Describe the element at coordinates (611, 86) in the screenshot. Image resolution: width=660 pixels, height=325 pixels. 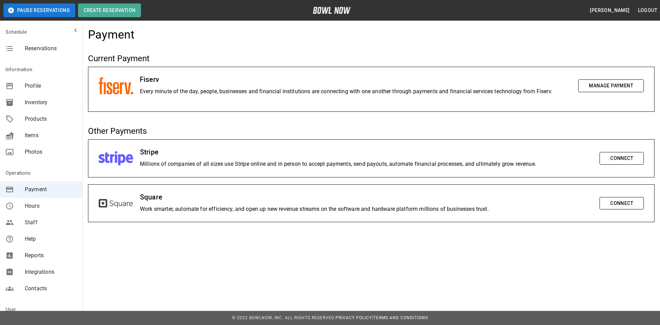
I see `button: Manage Payment` at that location.